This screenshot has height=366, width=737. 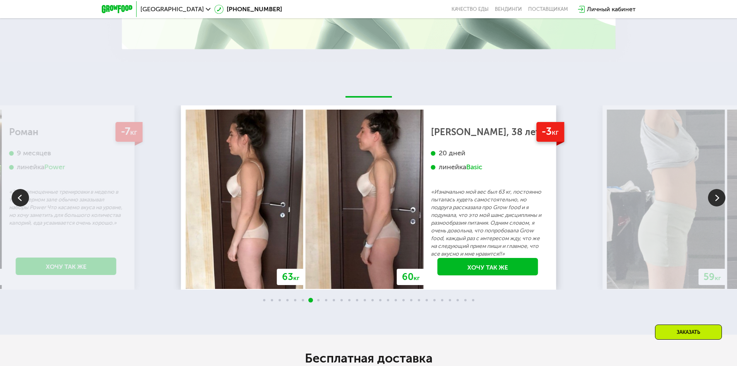 I want to click on div: Личный кабинет, so click(x=611, y=9).